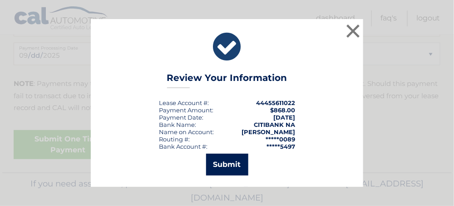  Describe the element at coordinates (276, 103) in the screenshot. I see `strong: 44455611022` at that location.